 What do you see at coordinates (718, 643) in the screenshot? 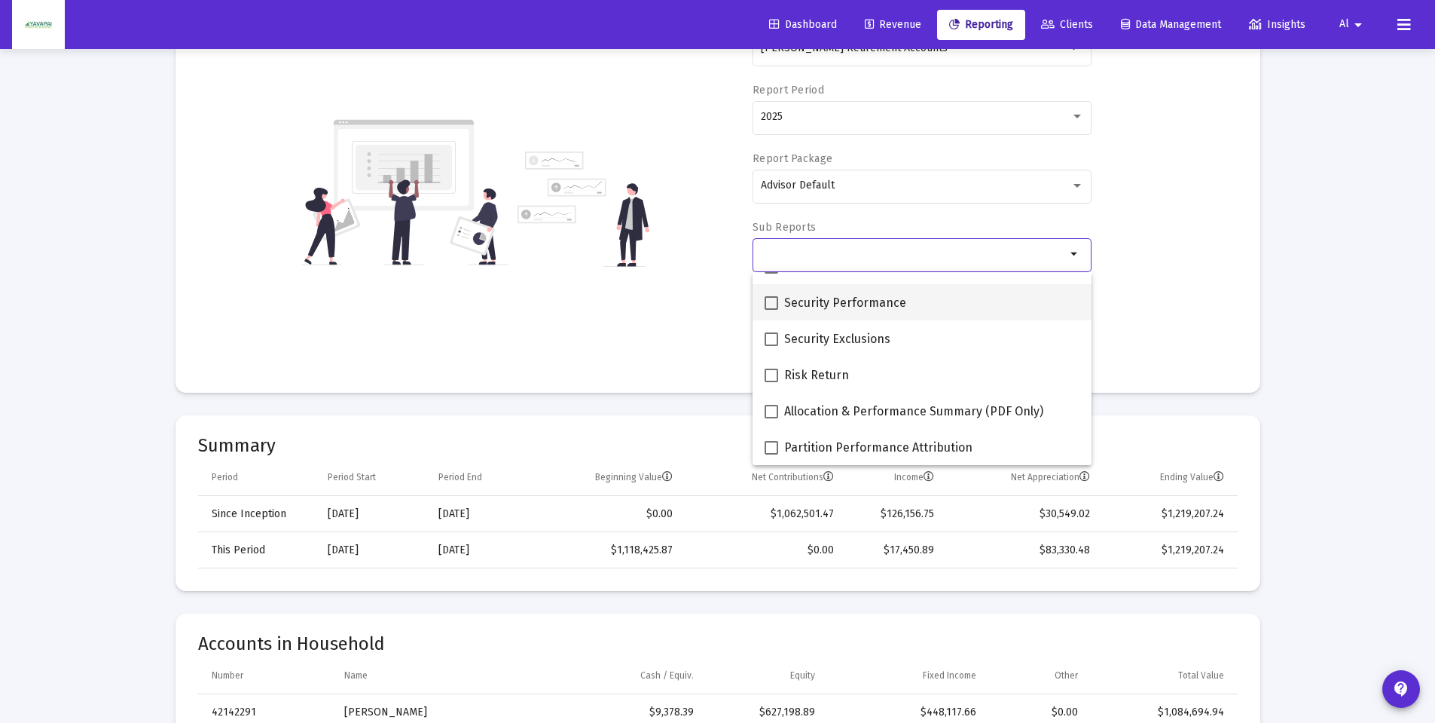
I see `mat-card-title: Accounts in Household` at bounding box center [718, 643].